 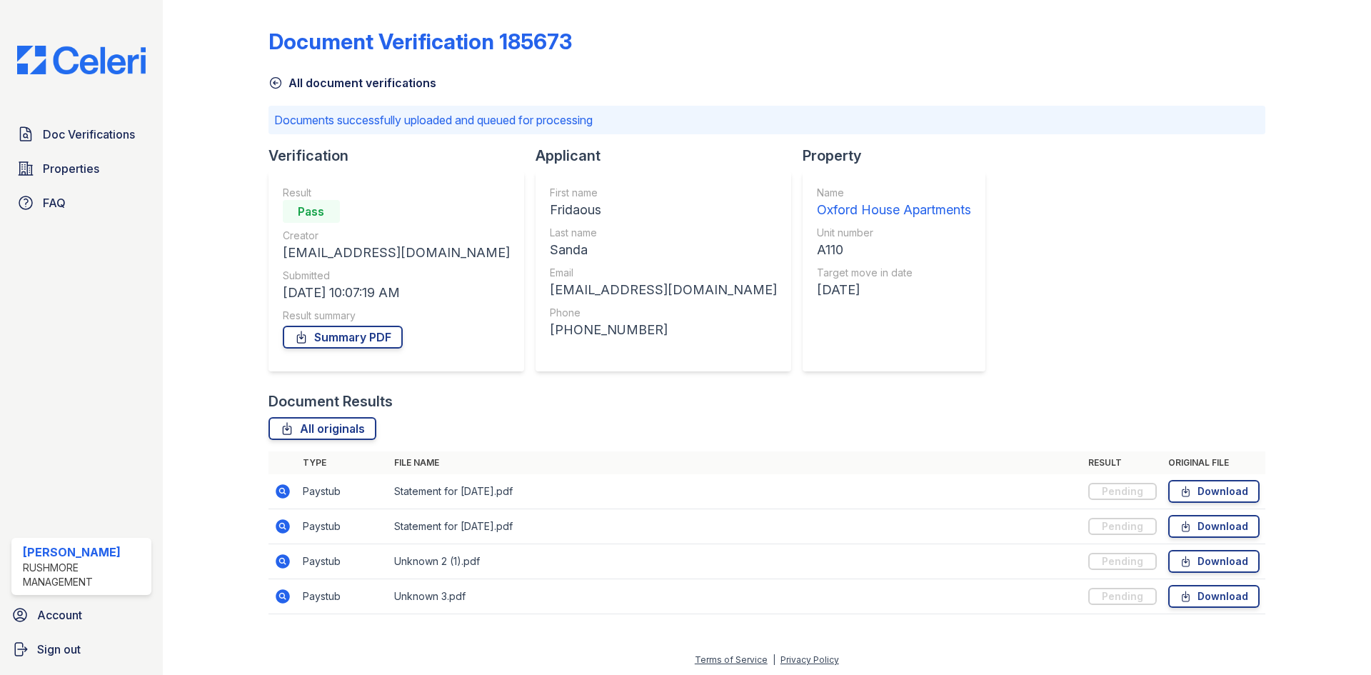 I want to click on th: File name, so click(x=735, y=463).